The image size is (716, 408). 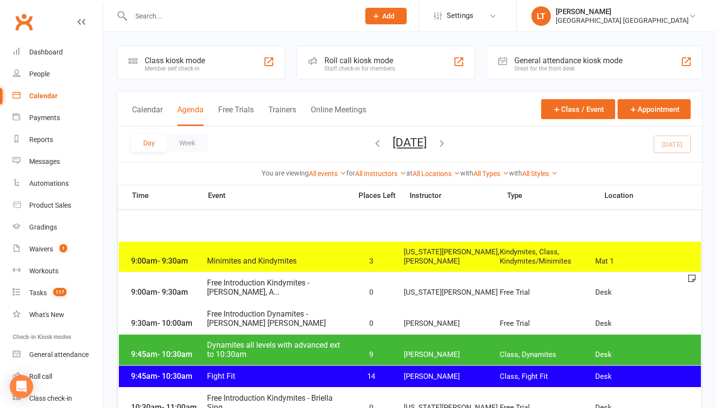 What do you see at coordinates (47, 315) in the screenshot?
I see `div: What's New` at bounding box center [47, 315].